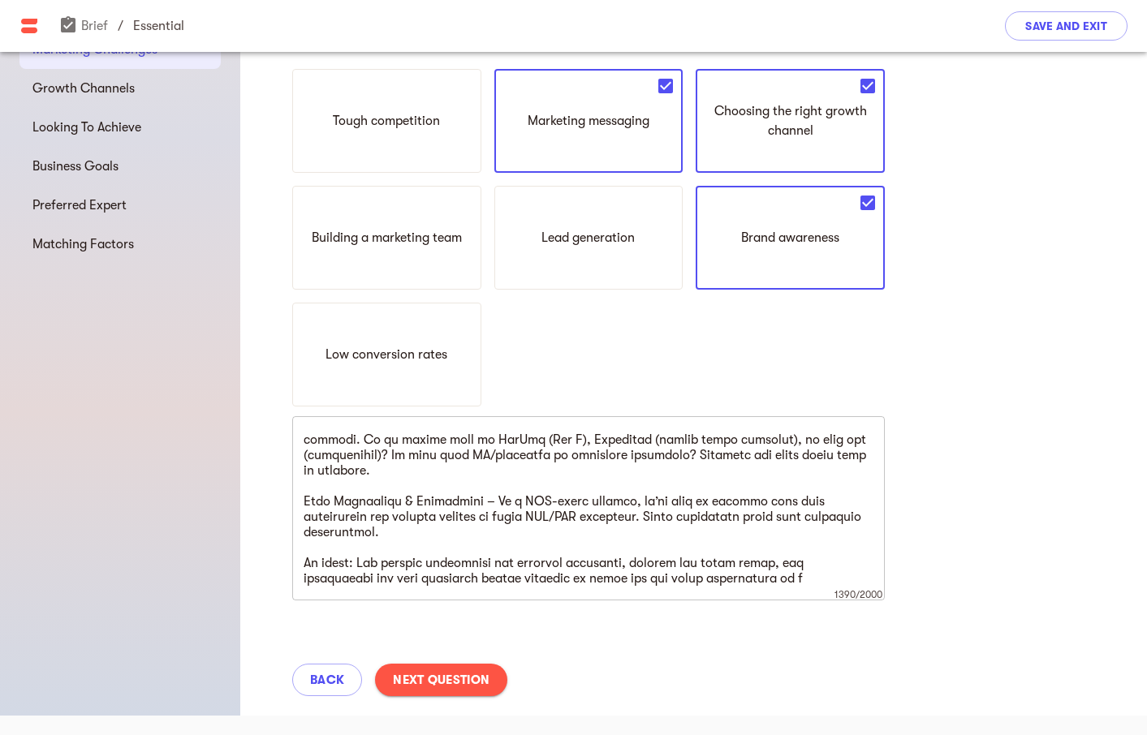  What do you see at coordinates (790, 238) in the screenshot?
I see `div: Brand awareness` at bounding box center [790, 238].